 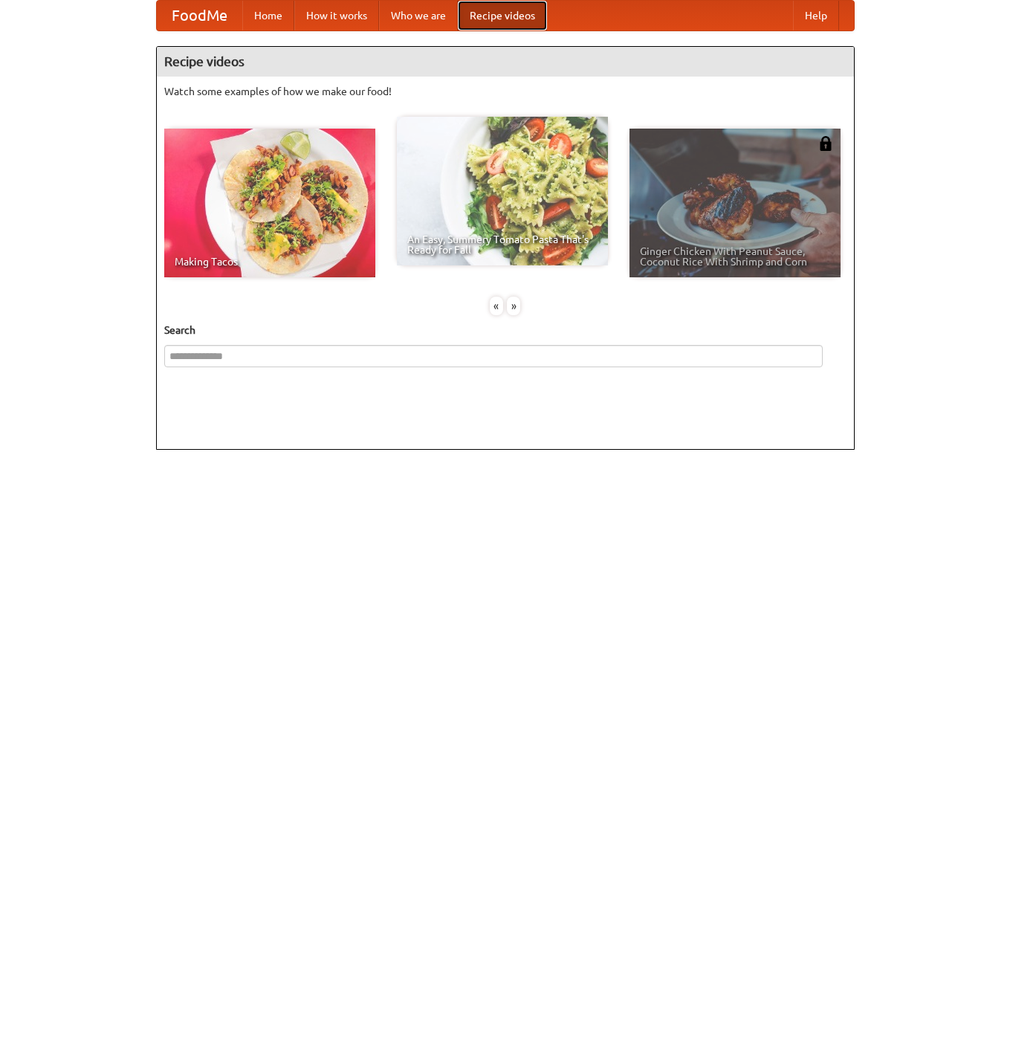 I want to click on a: Home, so click(x=268, y=16).